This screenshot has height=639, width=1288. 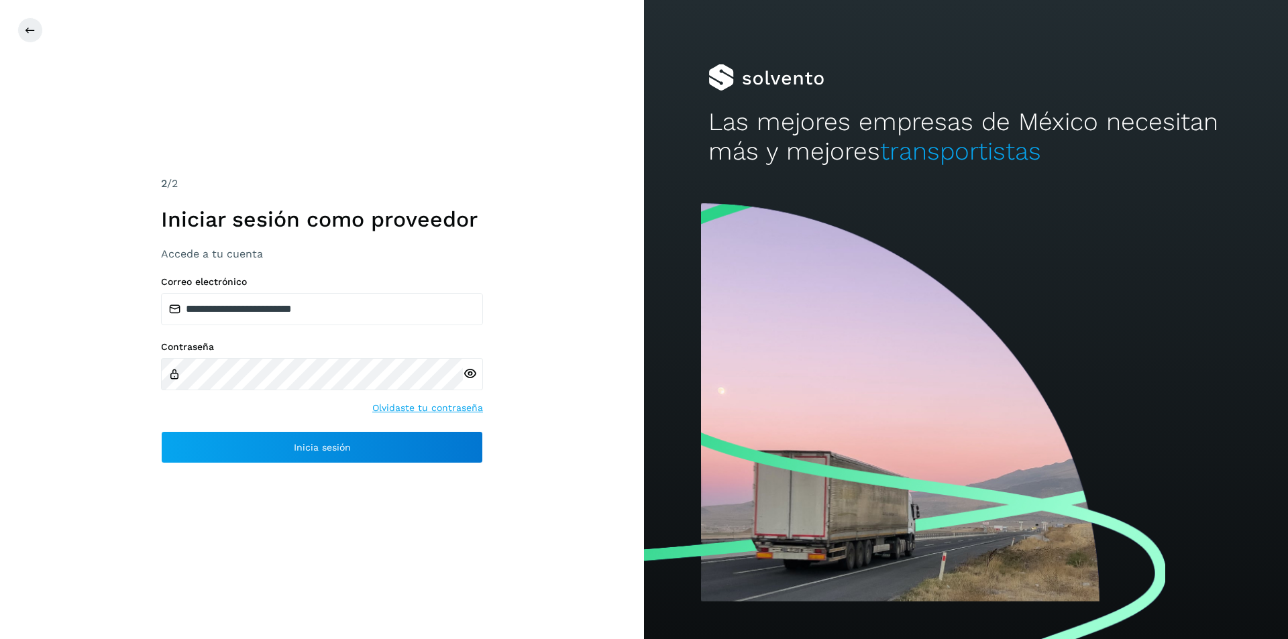 What do you see at coordinates (961, 151) in the screenshot?
I see `span: transportistas` at bounding box center [961, 151].